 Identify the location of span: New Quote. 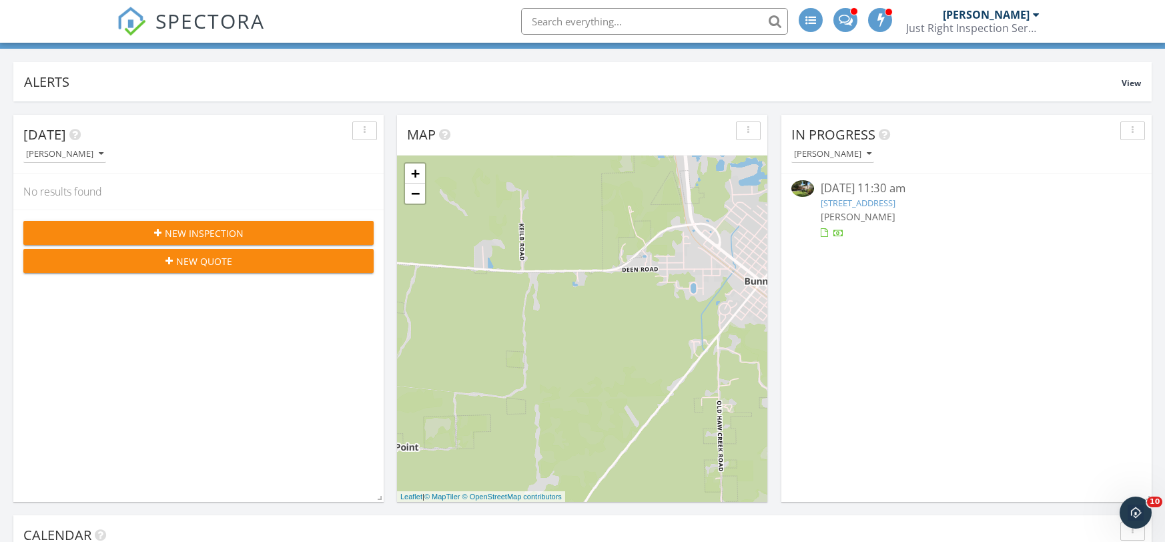
(204, 261).